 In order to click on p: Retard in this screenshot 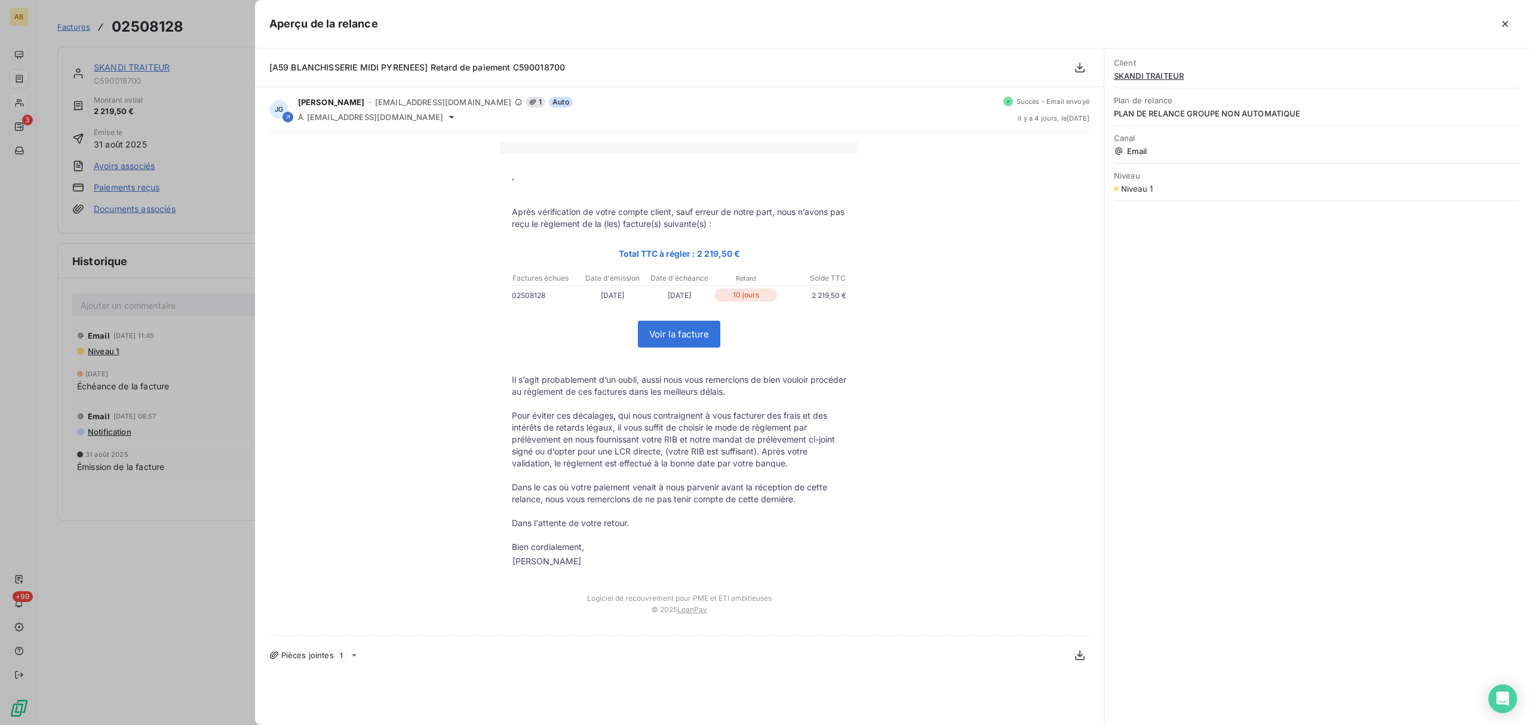, I will do `click(746, 278)`.